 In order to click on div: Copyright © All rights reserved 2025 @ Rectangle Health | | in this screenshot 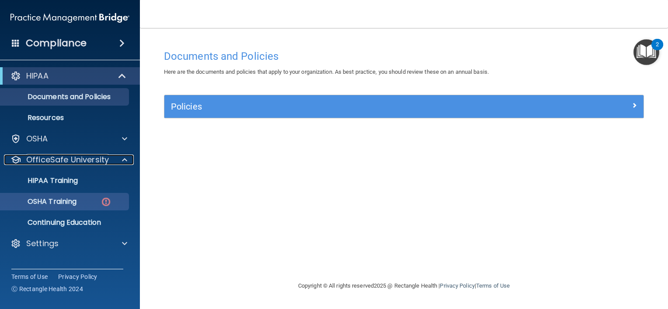, I will do `click(404, 286)`.